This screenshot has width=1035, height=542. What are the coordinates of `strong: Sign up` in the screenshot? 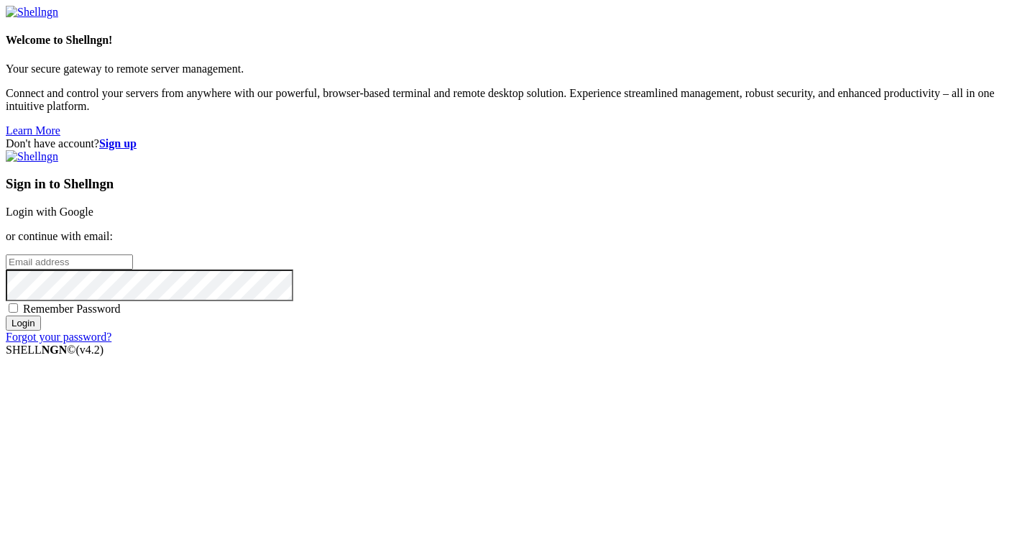 It's located at (118, 143).